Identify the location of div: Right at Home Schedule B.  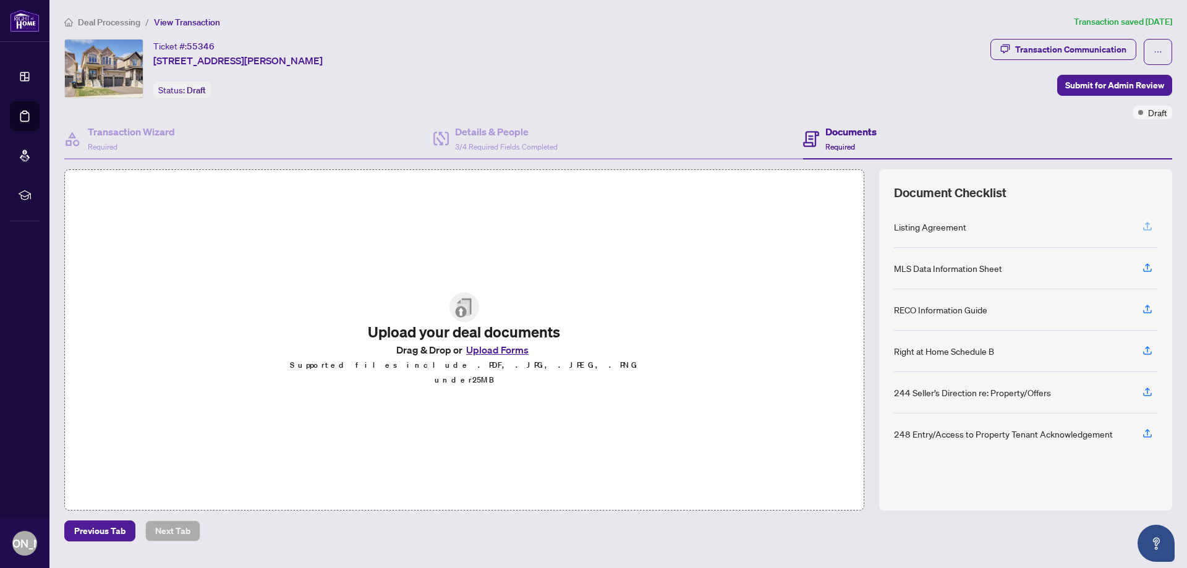
(944, 351).